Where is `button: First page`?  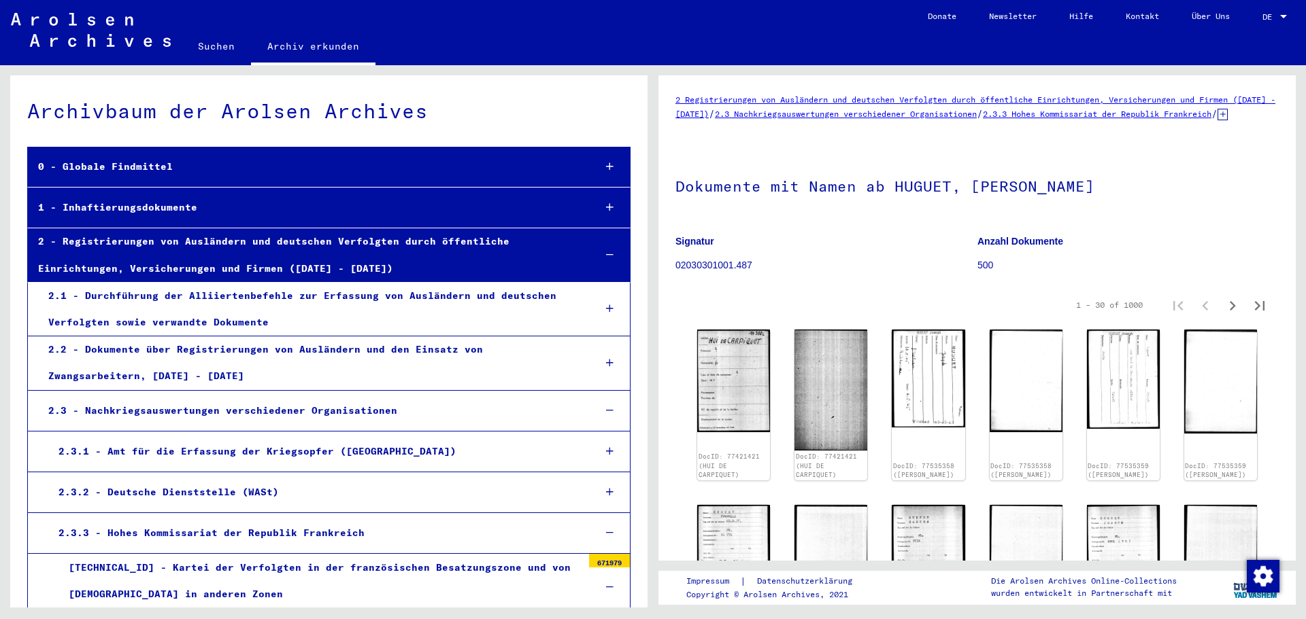
button: First page is located at coordinates (1178, 305).